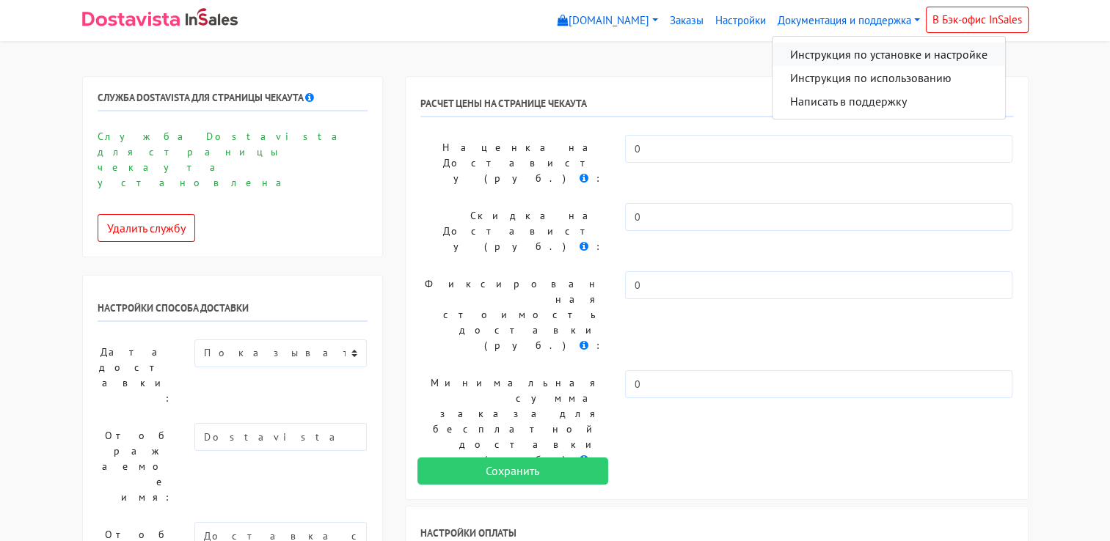  What do you see at coordinates (233, 160) in the screenshot?
I see `p: Служба Dostavista для страницы чекаута установлена` at bounding box center [233, 160].